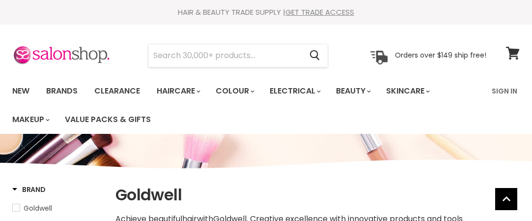  What do you see at coordinates (317, 195) in the screenshot?
I see `h1: Goldwell` at bounding box center [317, 195].